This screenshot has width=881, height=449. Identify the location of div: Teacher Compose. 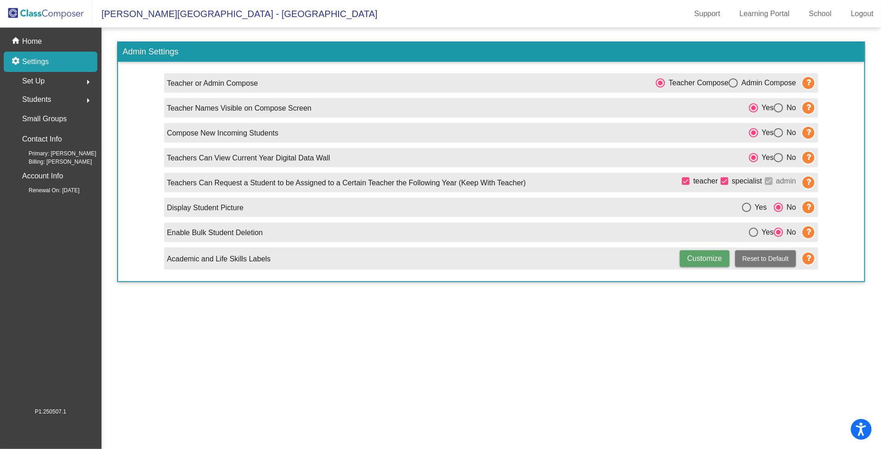
(697, 83).